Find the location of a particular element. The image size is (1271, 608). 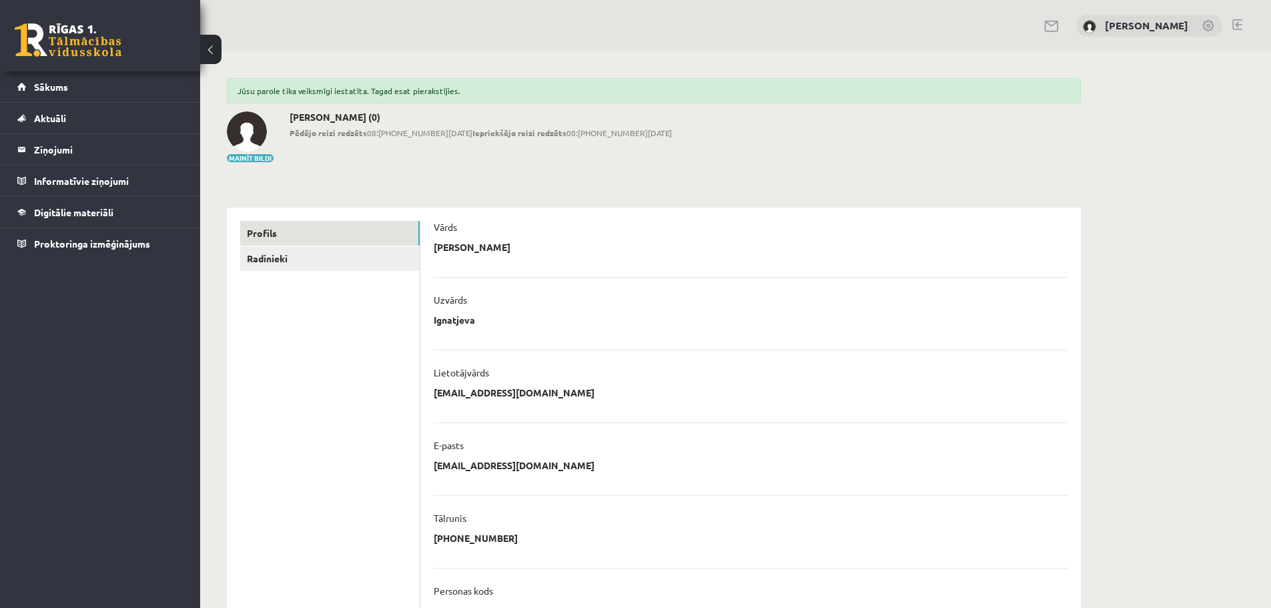

a: Rīgas 1. Tālmācības vidusskola is located at coordinates (68, 40).